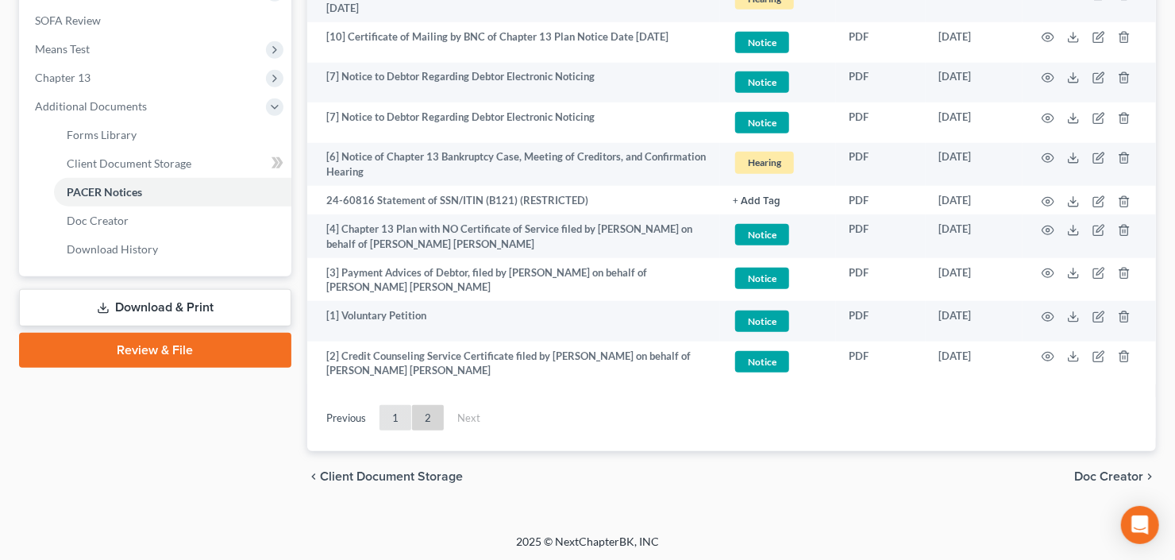 The image size is (1175, 560). I want to click on a: Doc Creator, so click(172, 221).